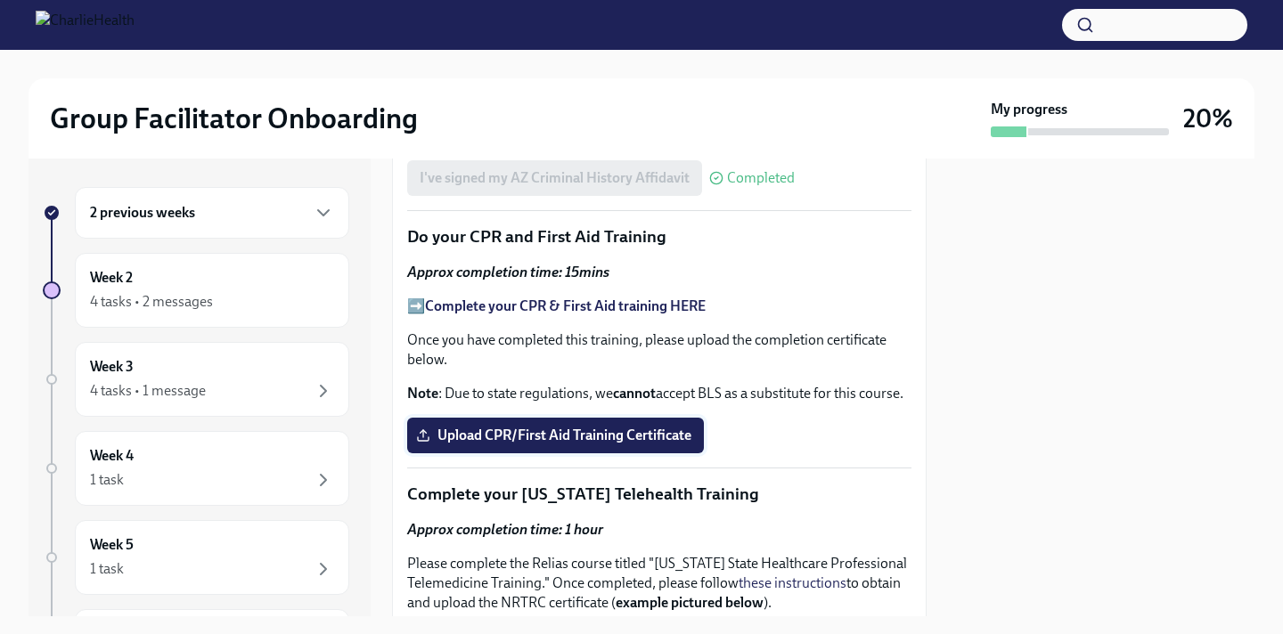 The image size is (1283, 634). I want to click on div: 2 previous weeks, so click(212, 213).